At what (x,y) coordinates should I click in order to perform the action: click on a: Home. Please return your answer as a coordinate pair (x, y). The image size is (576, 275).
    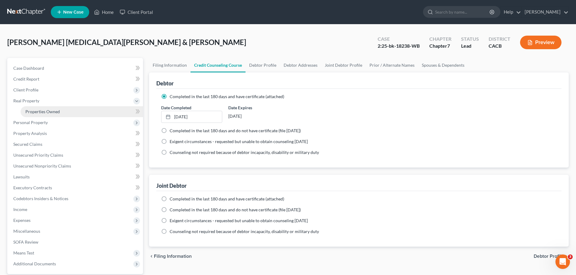
    Looking at the image, I should click on (104, 12).